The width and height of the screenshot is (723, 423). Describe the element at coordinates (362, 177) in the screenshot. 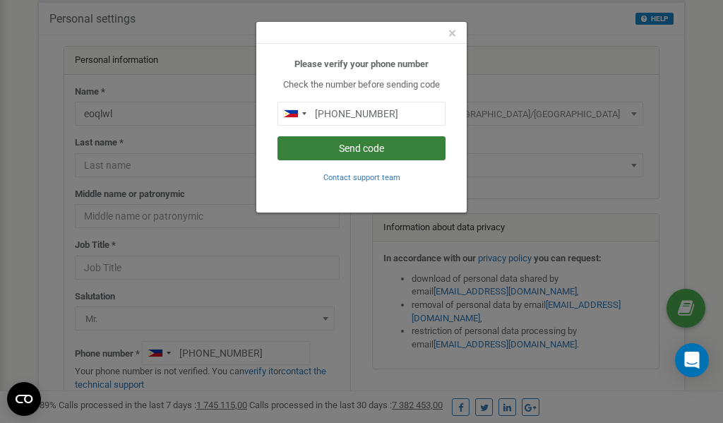

I see `a: Contact support team` at that location.